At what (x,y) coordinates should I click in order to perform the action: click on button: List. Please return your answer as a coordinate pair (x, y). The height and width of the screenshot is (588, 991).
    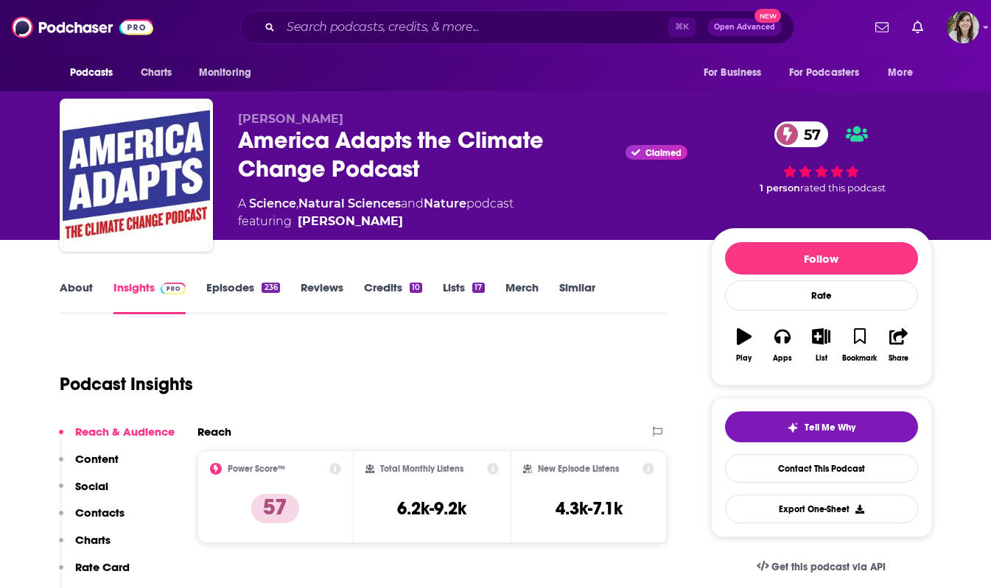
    Looking at the image, I should click on (821, 345).